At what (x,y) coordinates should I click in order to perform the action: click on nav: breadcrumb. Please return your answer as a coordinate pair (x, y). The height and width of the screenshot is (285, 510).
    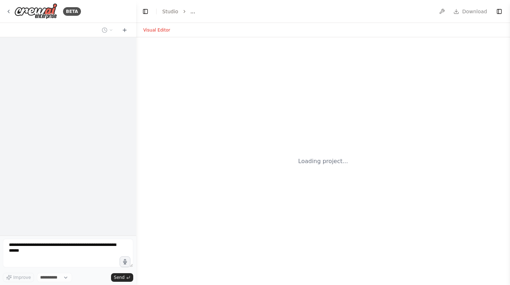
    Looking at the image, I should click on (179, 11).